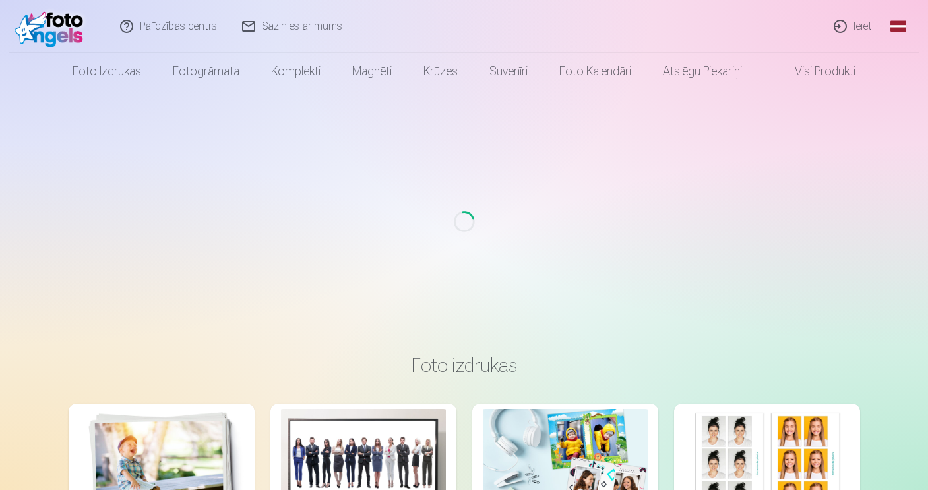 This screenshot has height=490, width=928. What do you see at coordinates (814, 71) in the screenshot?
I see `a: Visi produkti` at bounding box center [814, 71].